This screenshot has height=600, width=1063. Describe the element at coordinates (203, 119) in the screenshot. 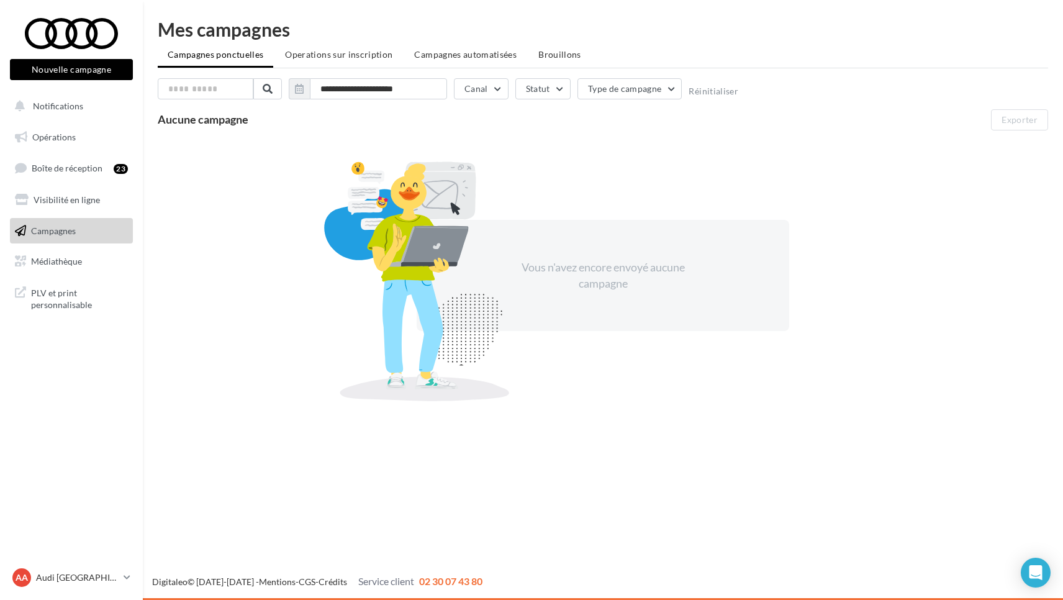

I see `span: Aucune campagne` at that location.